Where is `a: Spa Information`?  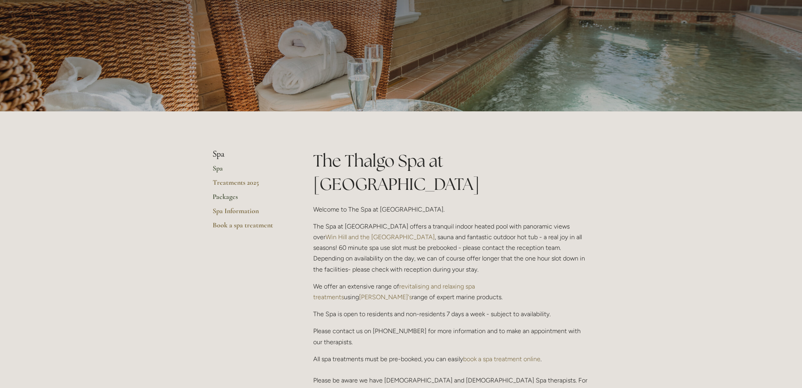 a: Spa Information is located at coordinates (250, 213).